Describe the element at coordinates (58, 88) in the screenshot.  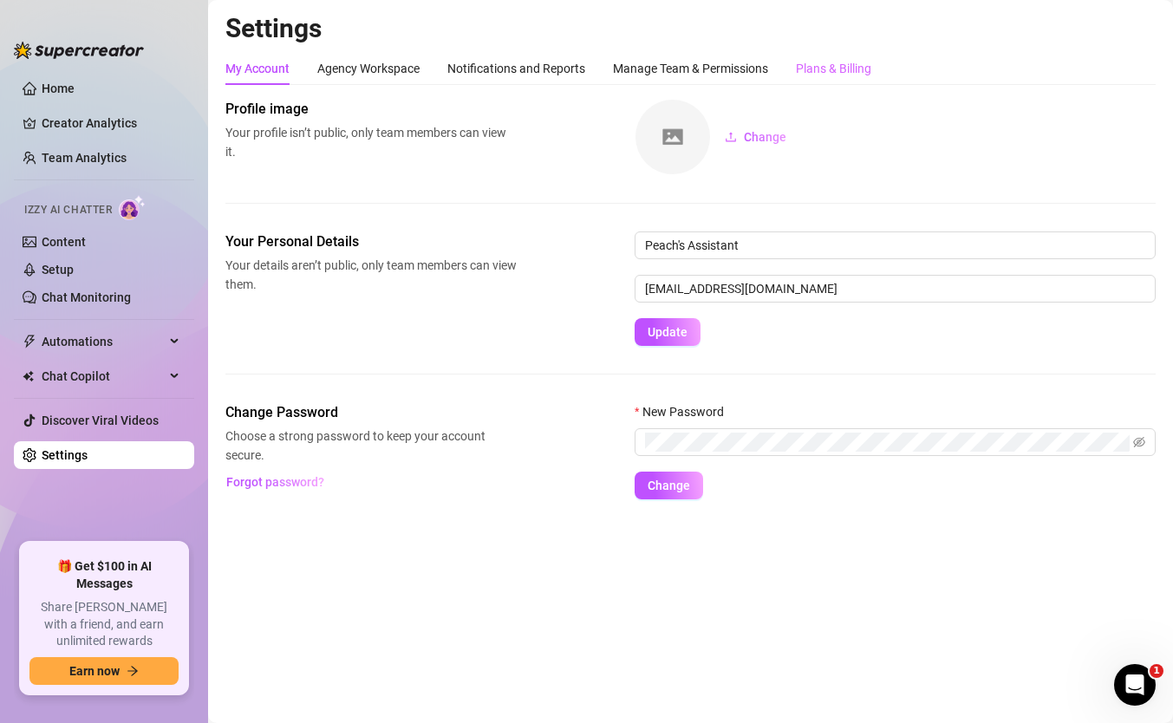
I see `a: Home` at that location.